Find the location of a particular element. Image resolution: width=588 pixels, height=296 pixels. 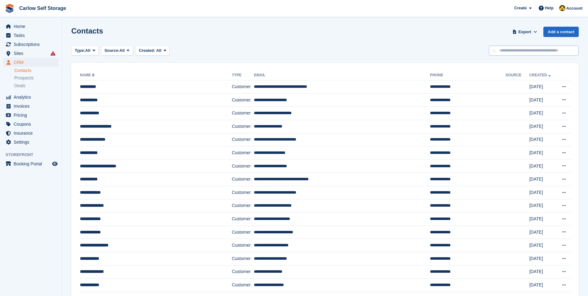

i: Smart entry sync failures have occurred is located at coordinates (53, 53).